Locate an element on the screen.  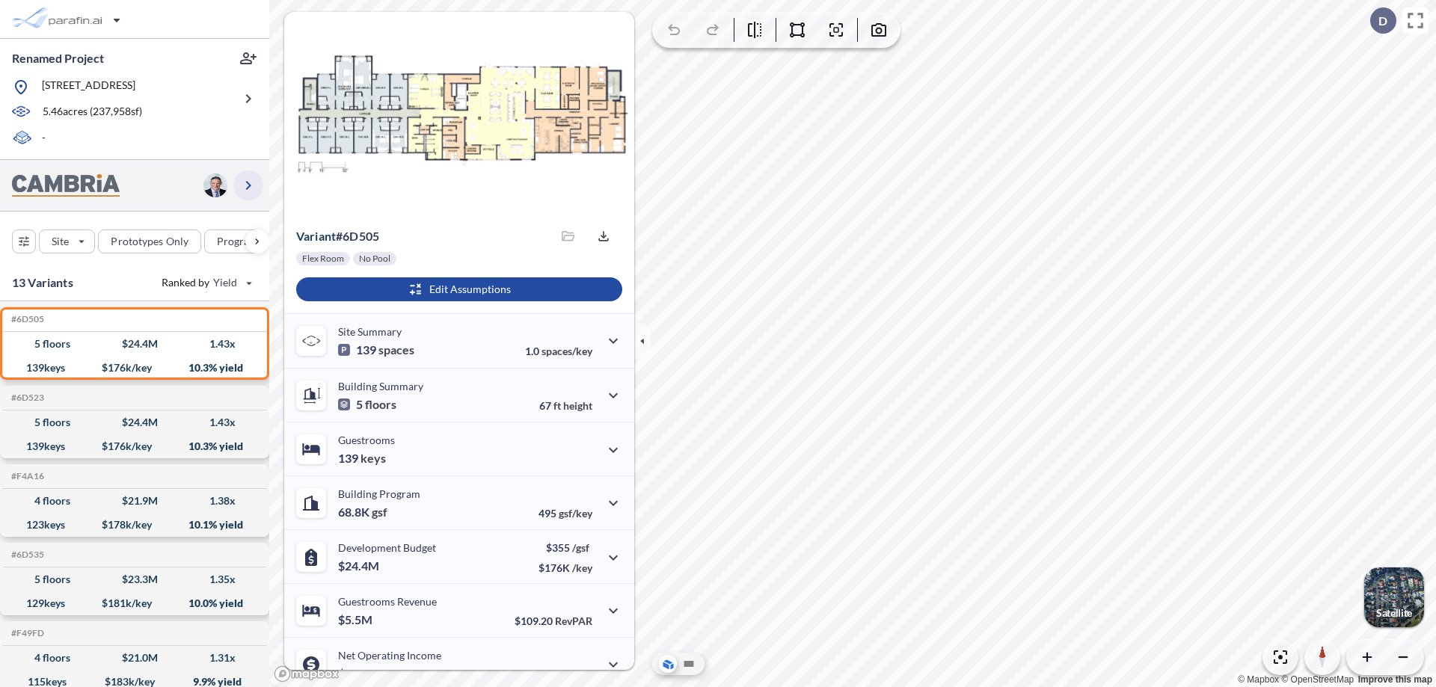
p: Net Operating Income is located at coordinates (390, 655).